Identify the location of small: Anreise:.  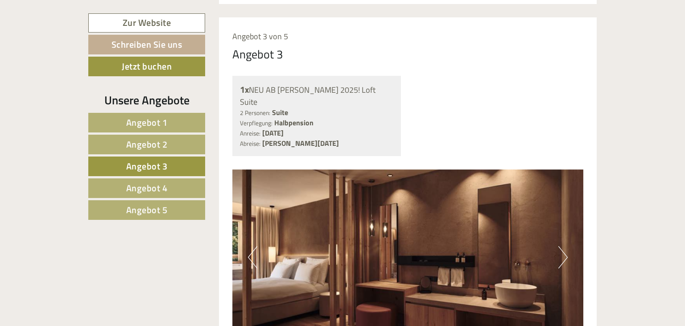
(250, 133).